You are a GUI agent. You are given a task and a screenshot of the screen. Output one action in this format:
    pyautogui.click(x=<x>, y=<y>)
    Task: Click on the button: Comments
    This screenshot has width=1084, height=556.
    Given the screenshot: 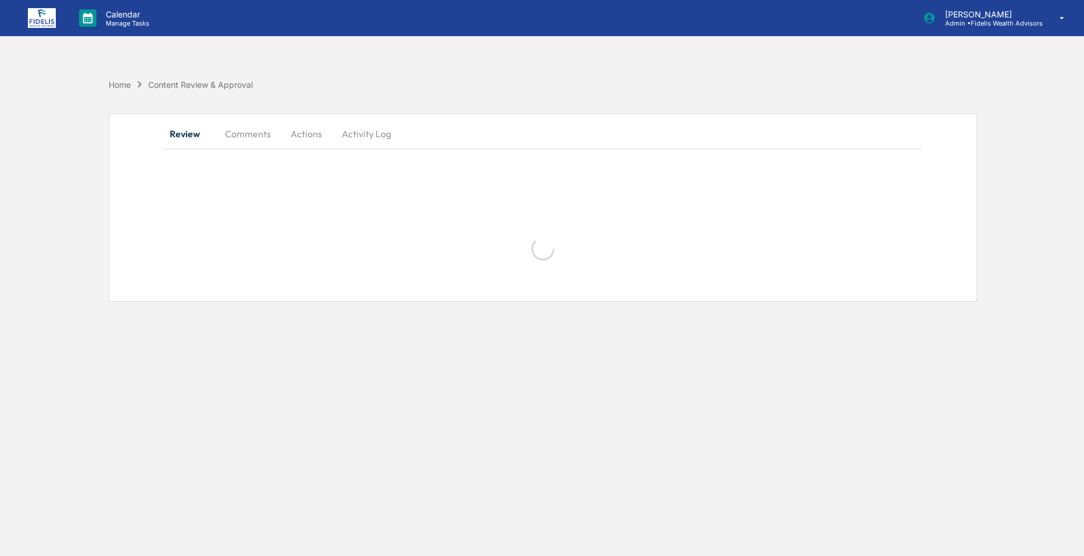 What is the action you would take?
    pyautogui.click(x=248, y=134)
    